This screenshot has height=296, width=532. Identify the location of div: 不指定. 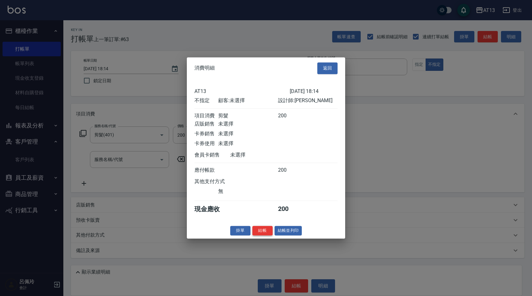
(206, 101).